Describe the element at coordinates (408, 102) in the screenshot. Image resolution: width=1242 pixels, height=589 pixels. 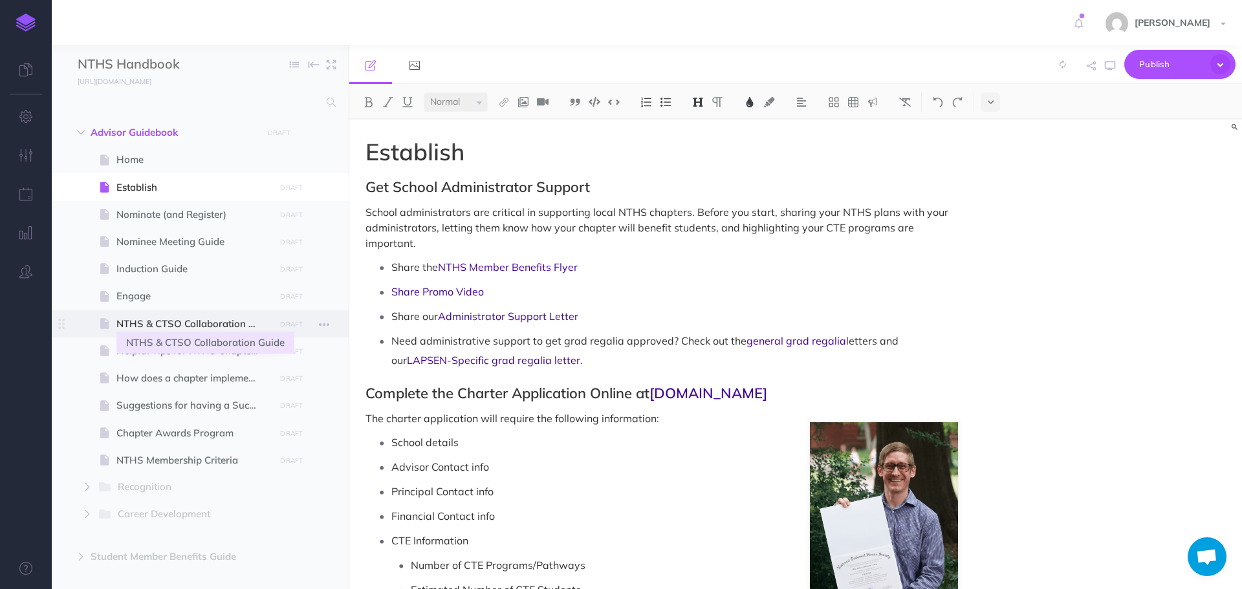
I see `img: Underline button` at that location.